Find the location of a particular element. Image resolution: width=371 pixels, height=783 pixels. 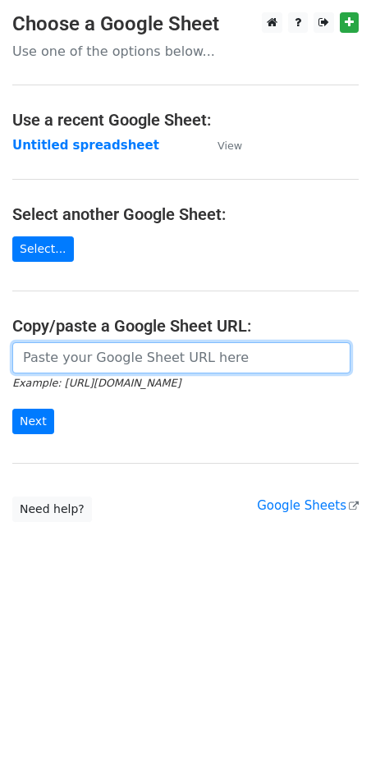

div: Chat Widget is located at coordinates (330, 744).